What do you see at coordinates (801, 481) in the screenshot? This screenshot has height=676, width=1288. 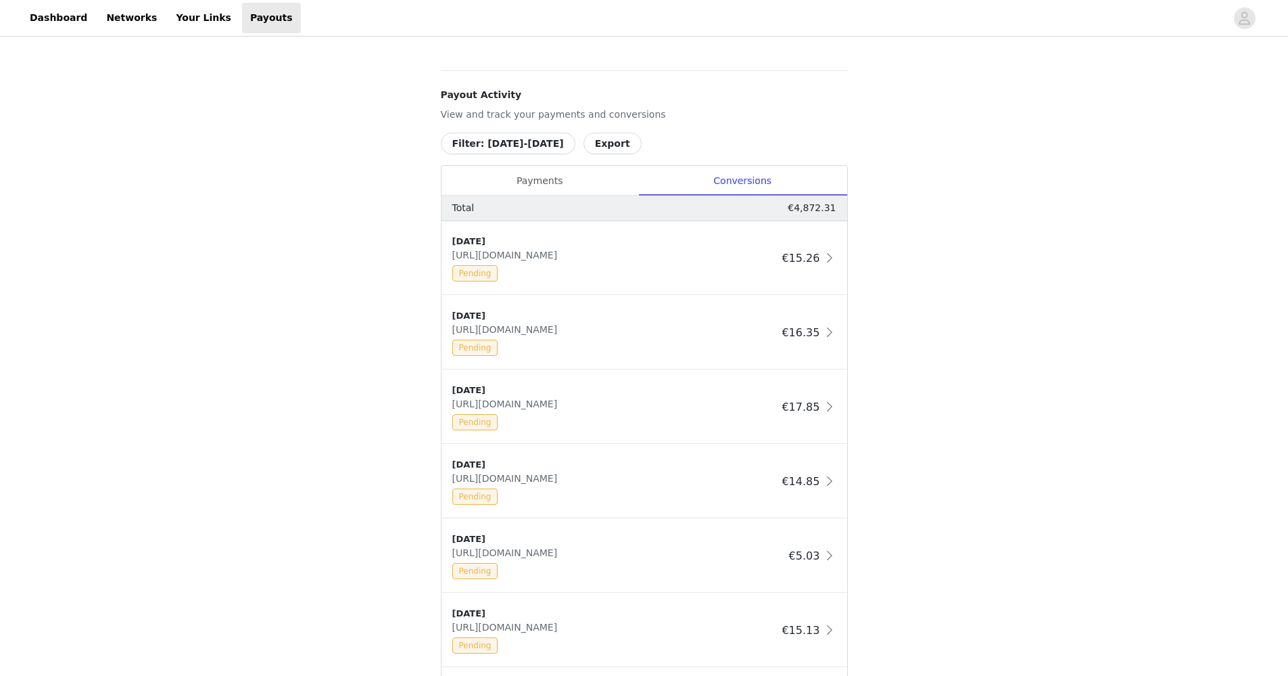 I see `span: €14.85` at bounding box center [801, 481].